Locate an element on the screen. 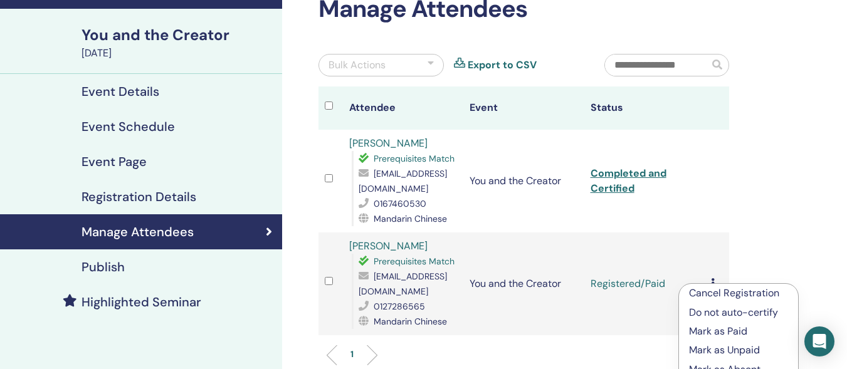  a: Export to CSV is located at coordinates (502, 65).